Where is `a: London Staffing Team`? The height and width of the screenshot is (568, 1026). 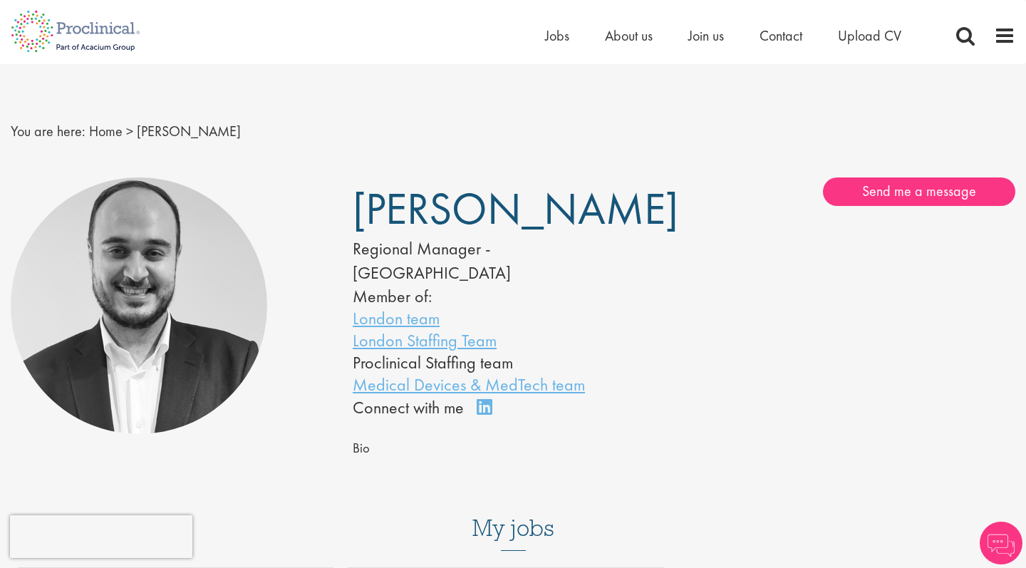 a: London Staffing Team is located at coordinates (425, 340).